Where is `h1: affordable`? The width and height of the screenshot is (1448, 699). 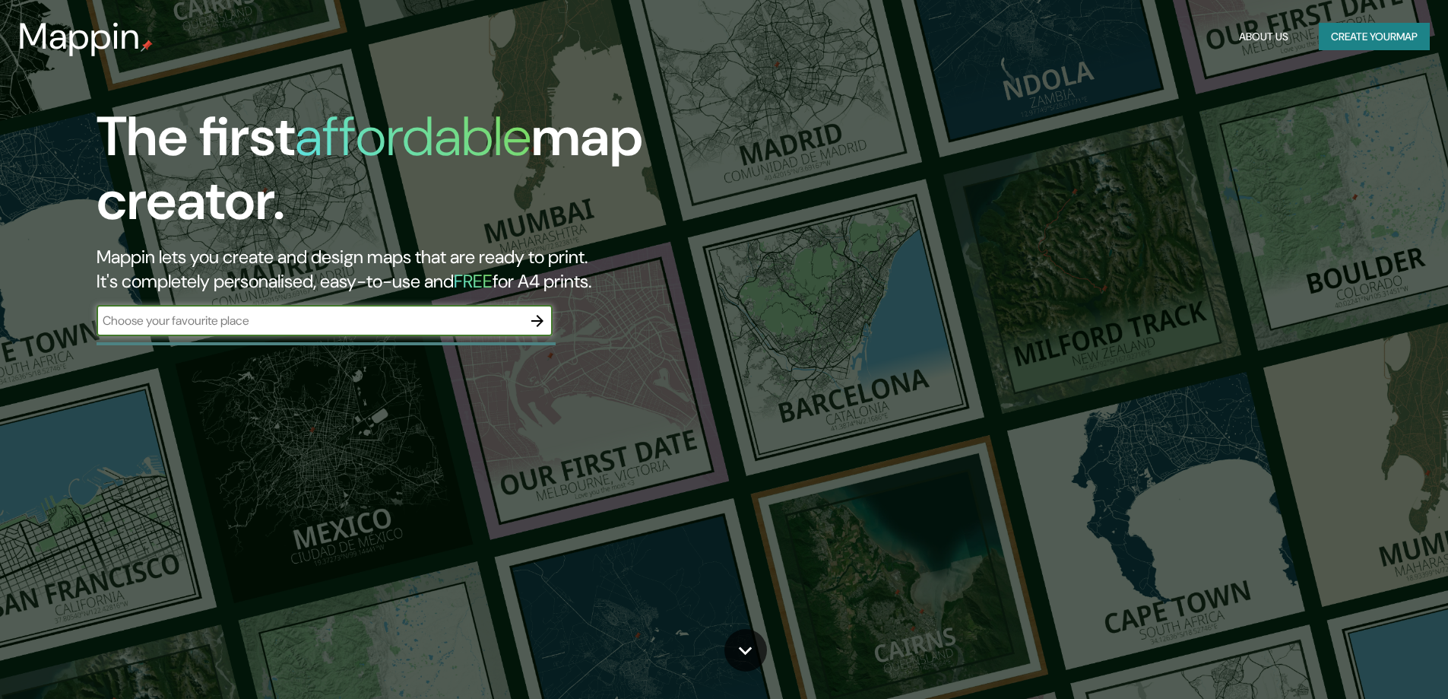
h1: affordable is located at coordinates (413, 136).